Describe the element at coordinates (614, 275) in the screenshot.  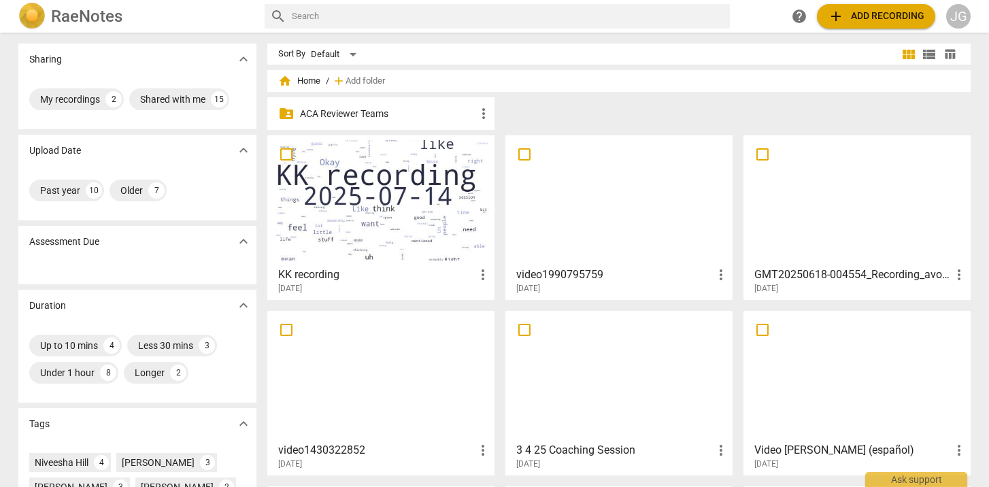
I see `h3: video1990795759` at that location.